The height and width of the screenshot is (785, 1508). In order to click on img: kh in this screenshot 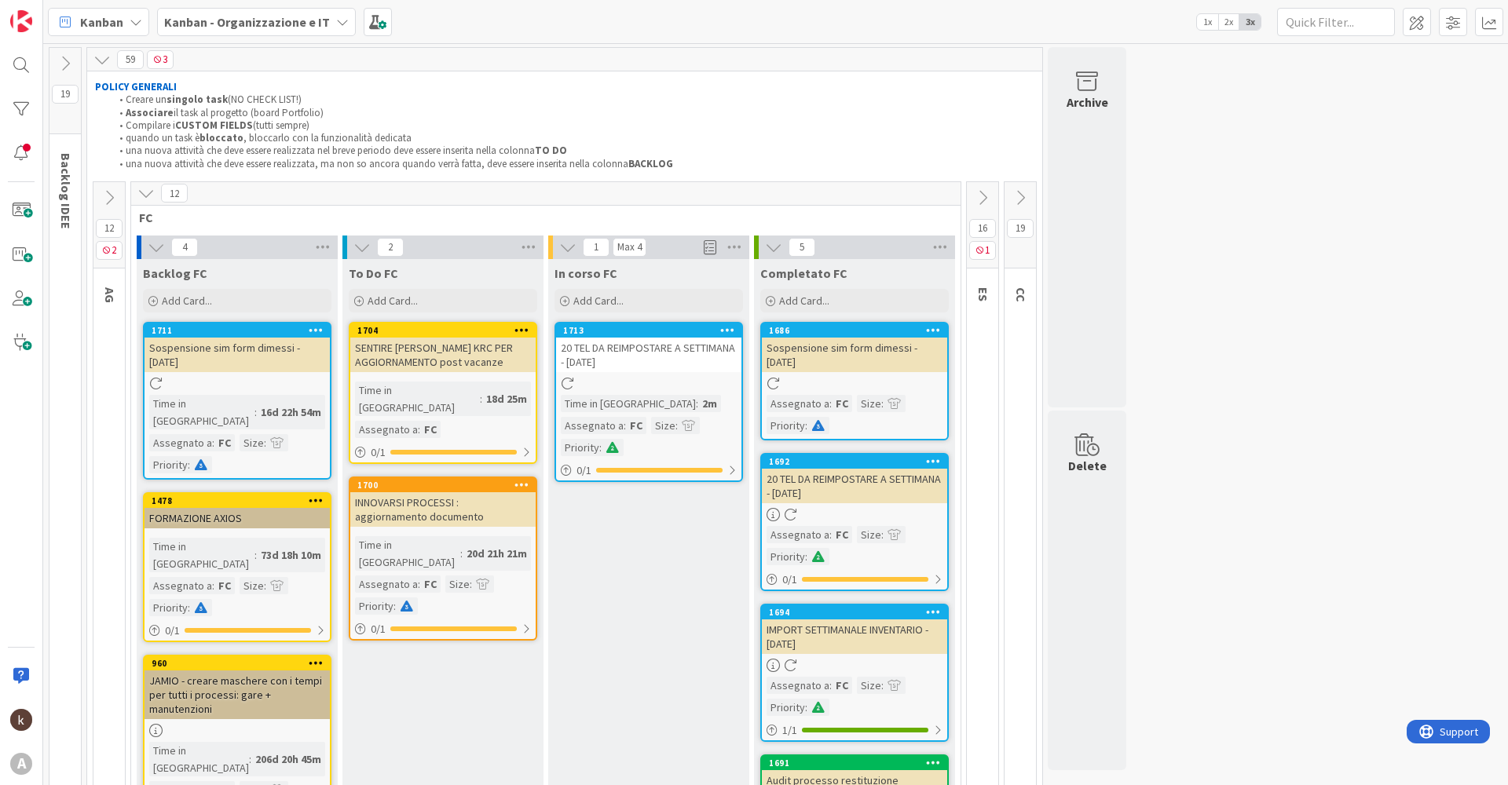, I will do `click(21, 720)`.